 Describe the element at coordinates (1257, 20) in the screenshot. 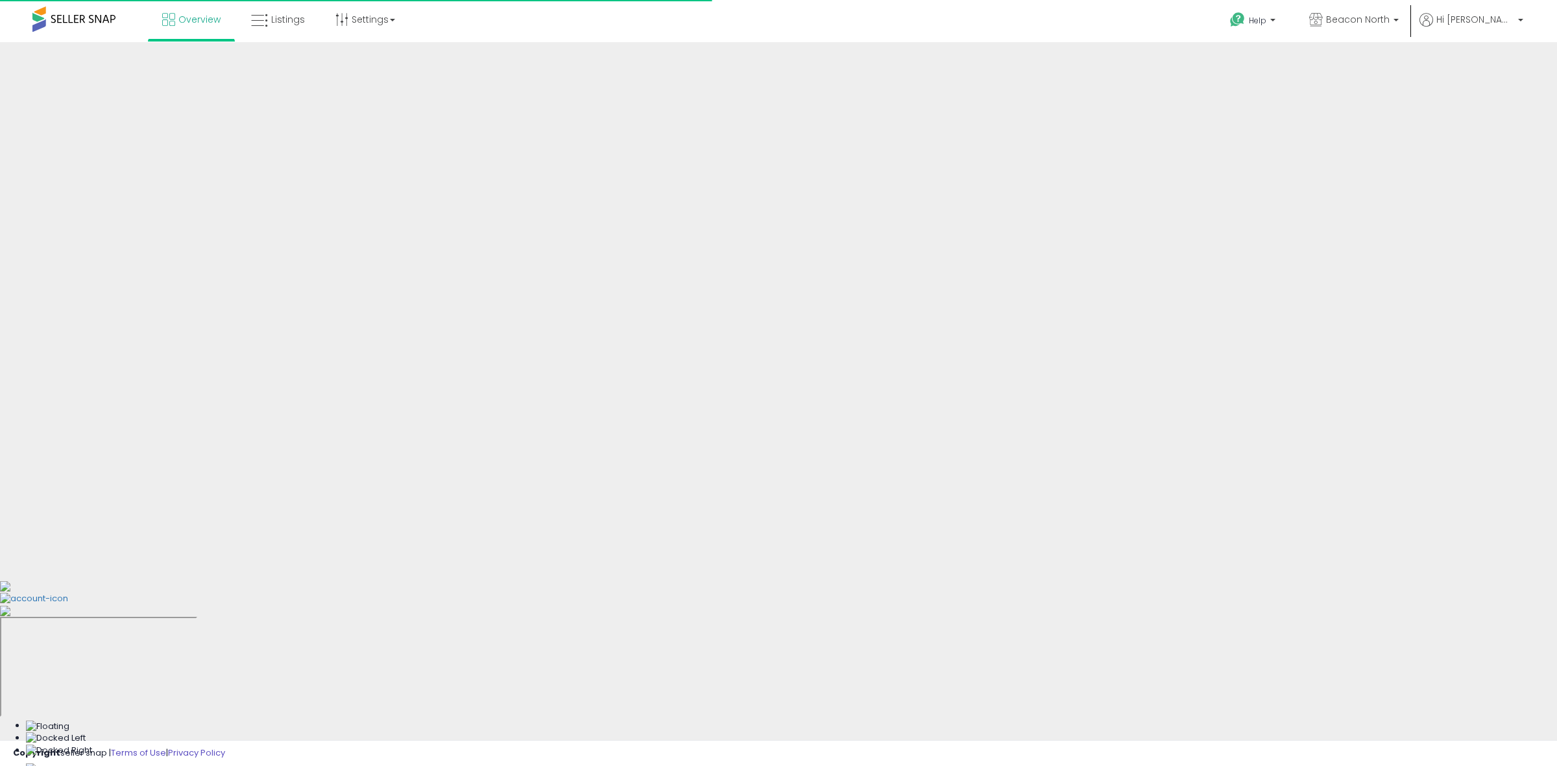

I see `span: Help` at that location.